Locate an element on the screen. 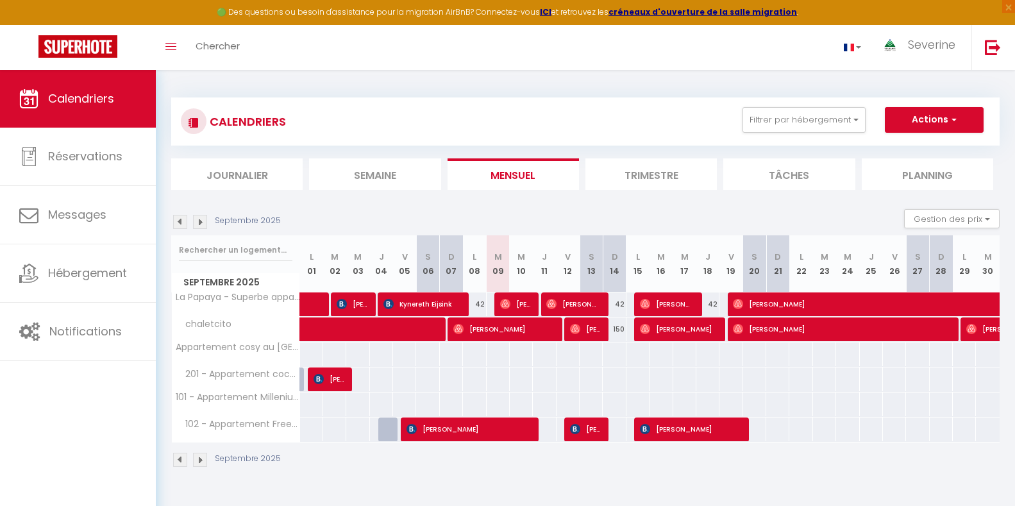 The image size is (1015, 506). a: ICI is located at coordinates (545, 12).